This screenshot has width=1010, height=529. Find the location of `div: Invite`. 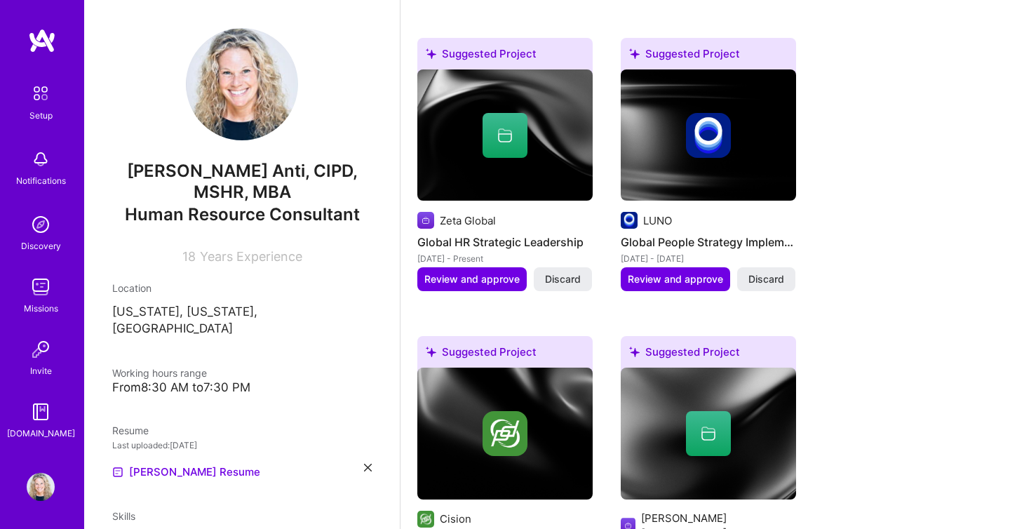

div: Invite is located at coordinates (41, 370).